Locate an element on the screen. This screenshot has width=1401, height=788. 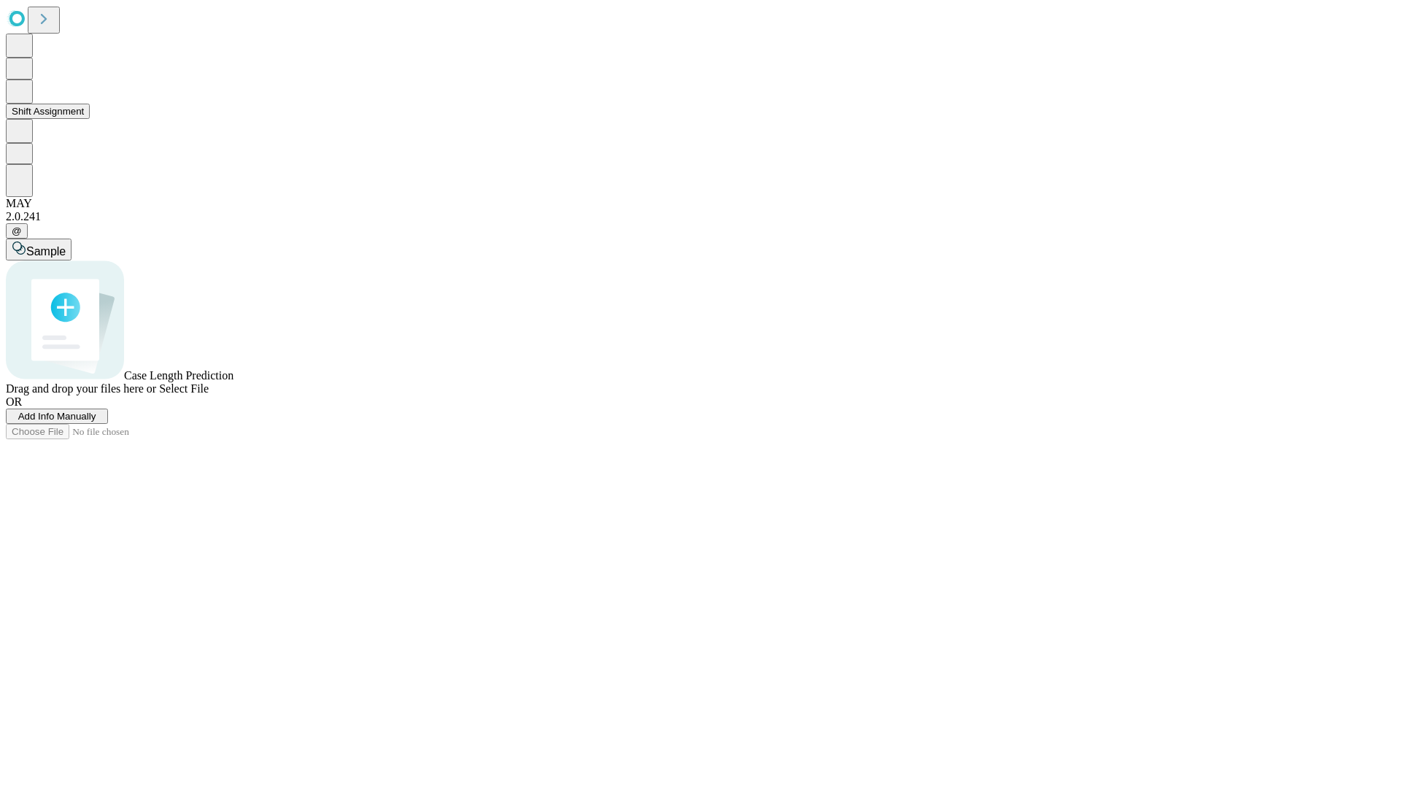
span: Add Info Manually is located at coordinates (57, 416).